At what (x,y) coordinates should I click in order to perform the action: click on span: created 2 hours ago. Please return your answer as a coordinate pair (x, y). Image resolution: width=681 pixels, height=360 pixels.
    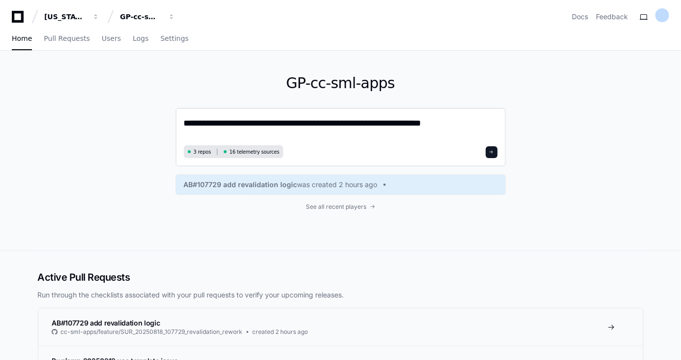
    Looking at the image, I should click on (280, 331).